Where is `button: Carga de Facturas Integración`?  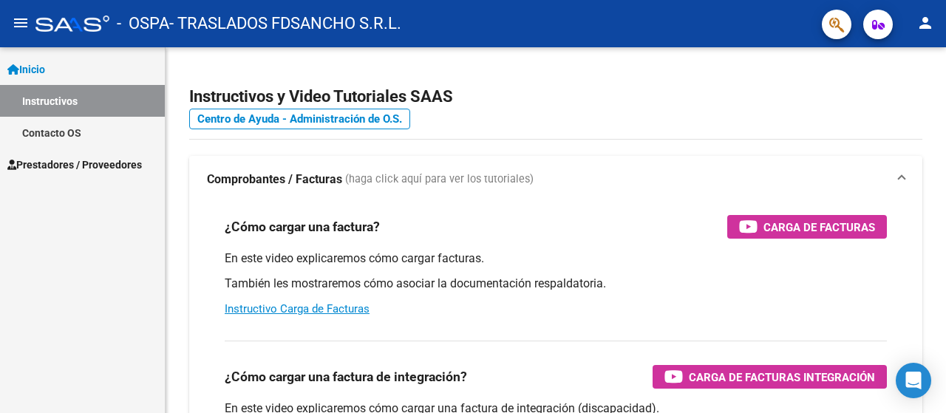
button: Carga de Facturas Integración is located at coordinates (769, 377).